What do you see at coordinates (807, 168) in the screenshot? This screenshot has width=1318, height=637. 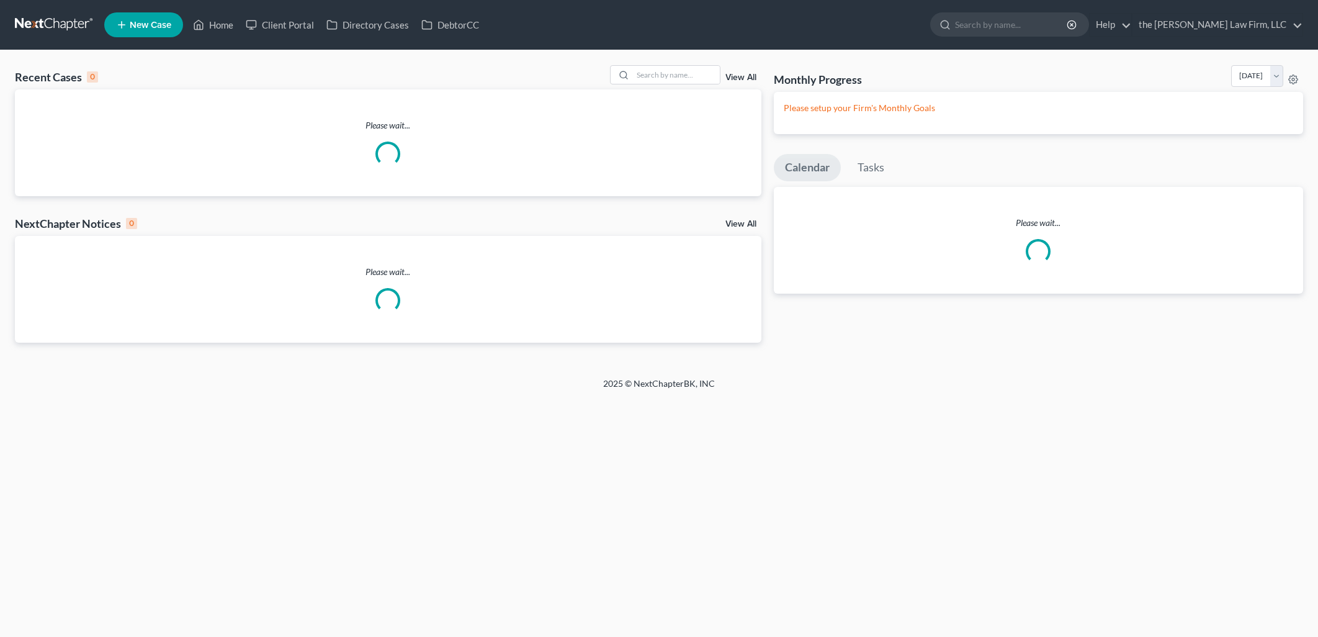 I see `a: Calendar` at bounding box center [807, 168].